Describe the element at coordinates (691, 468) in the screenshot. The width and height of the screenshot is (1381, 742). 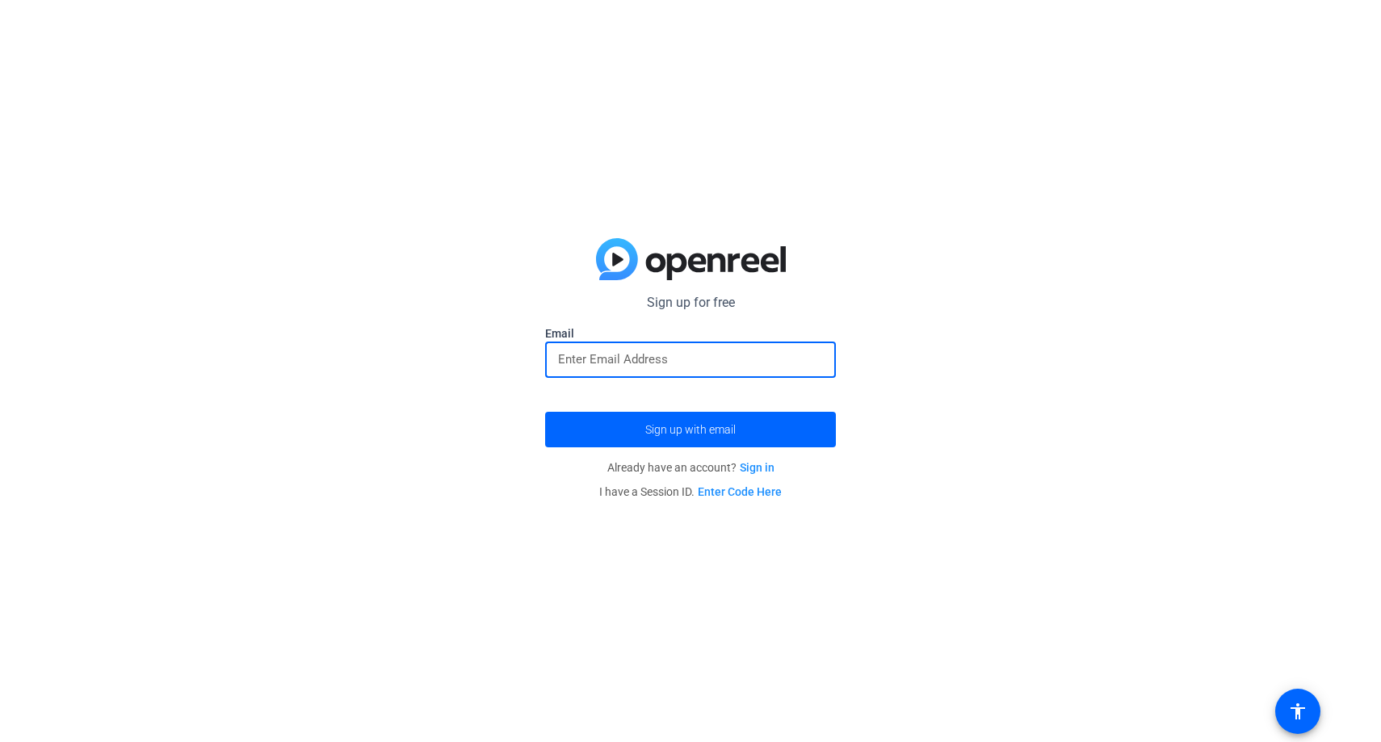
I see `span: Already have an account?` at that location.